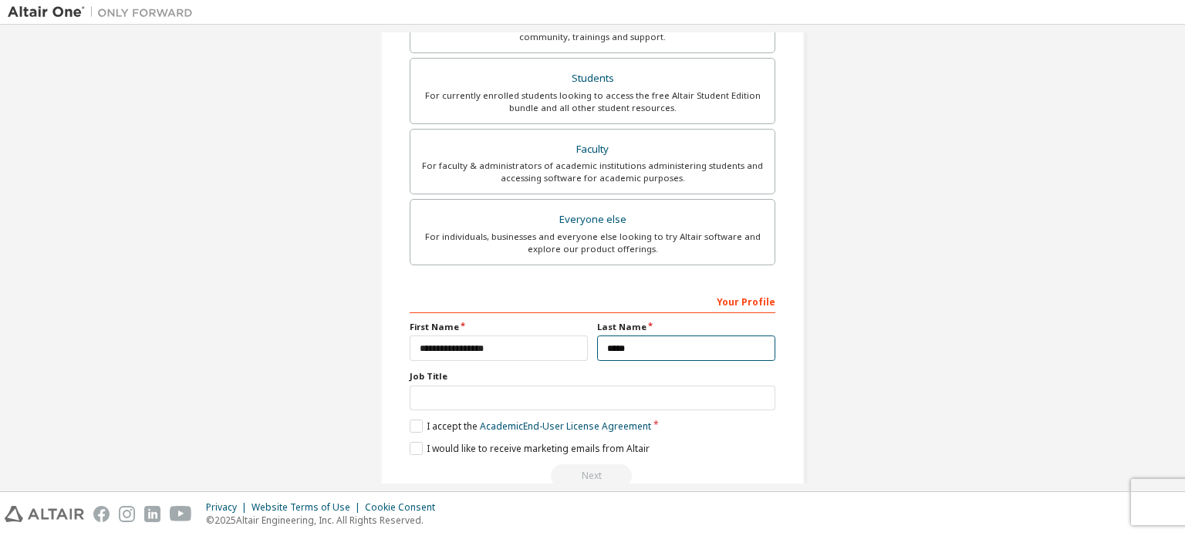 Image resolution: width=1185 pixels, height=536 pixels. Describe the element at coordinates (593, 150) in the screenshot. I see `div: Faculty` at that location.